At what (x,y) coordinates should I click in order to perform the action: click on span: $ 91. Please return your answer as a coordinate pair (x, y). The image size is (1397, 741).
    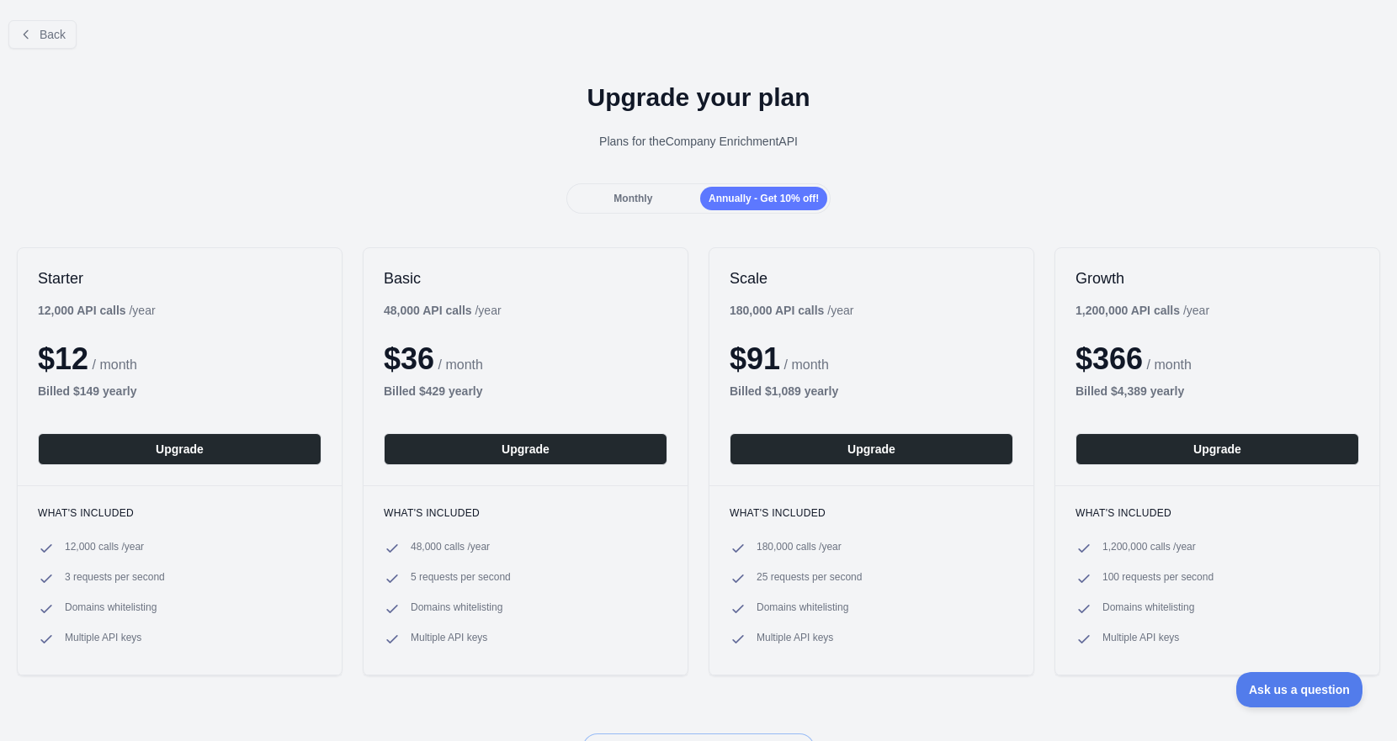
    Looking at the image, I should click on (755, 358).